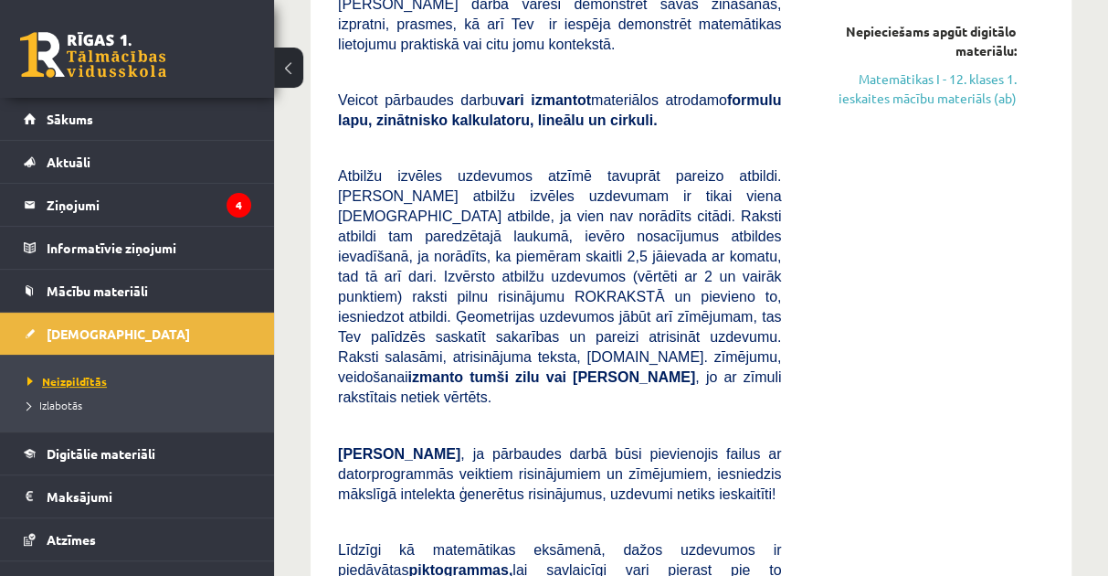 The width and height of the screenshot is (1108, 576). What do you see at coordinates (69, 162) in the screenshot?
I see `span: Aktuāli` at bounding box center [69, 162].